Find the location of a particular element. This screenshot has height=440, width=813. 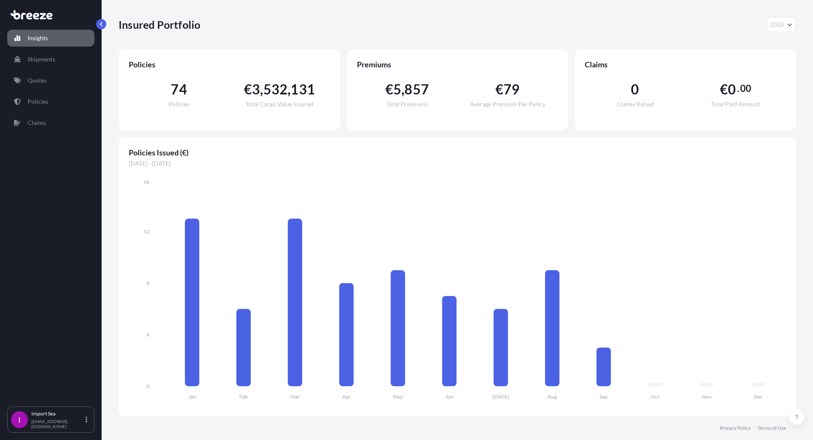

tspan: Mar is located at coordinates (295, 396).